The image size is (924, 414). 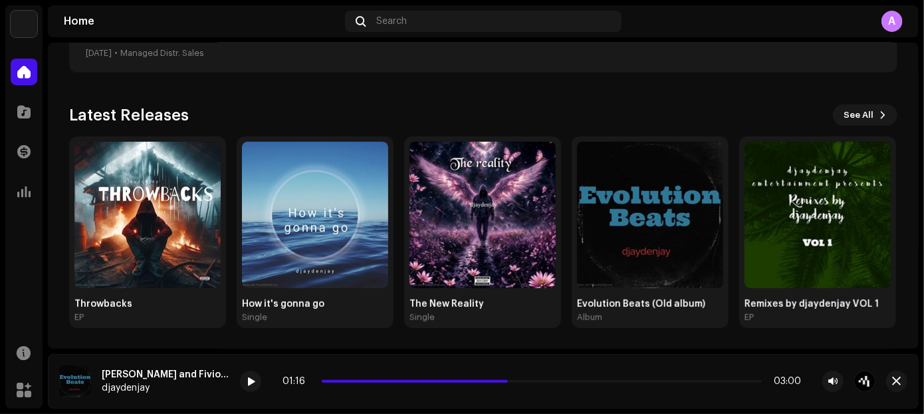 I want to click on div: Evolution Beats (Old album), so click(x=650, y=304).